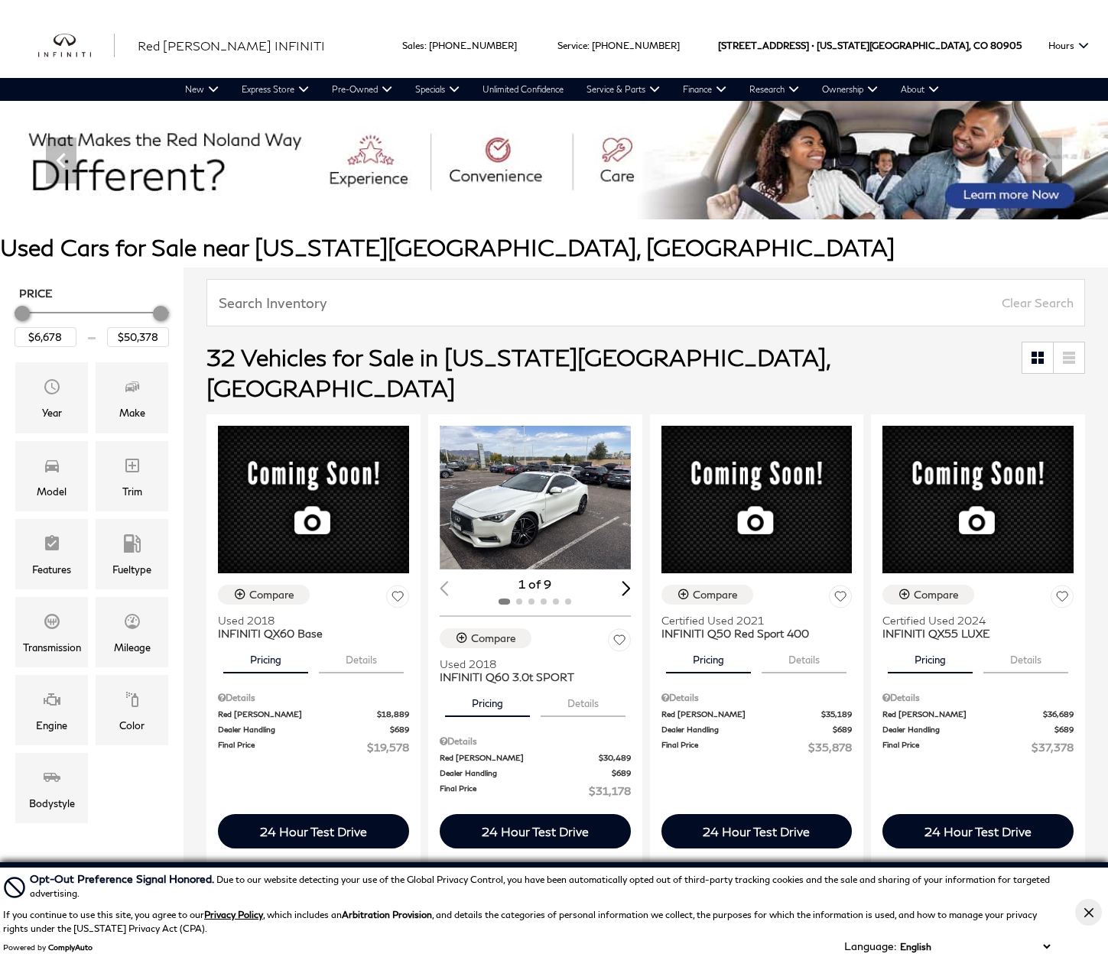 Image resolution: width=1108 pixels, height=957 pixels. What do you see at coordinates (1005, 45) in the screenshot?
I see `span: 80905` at bounding box center [1005, 45].